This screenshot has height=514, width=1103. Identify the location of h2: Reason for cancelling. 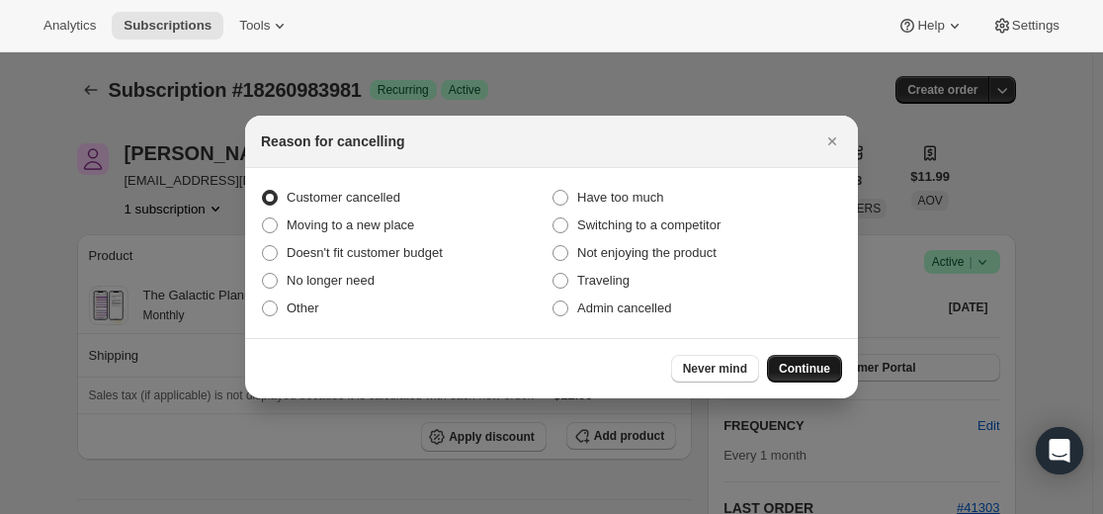
(332, 141).